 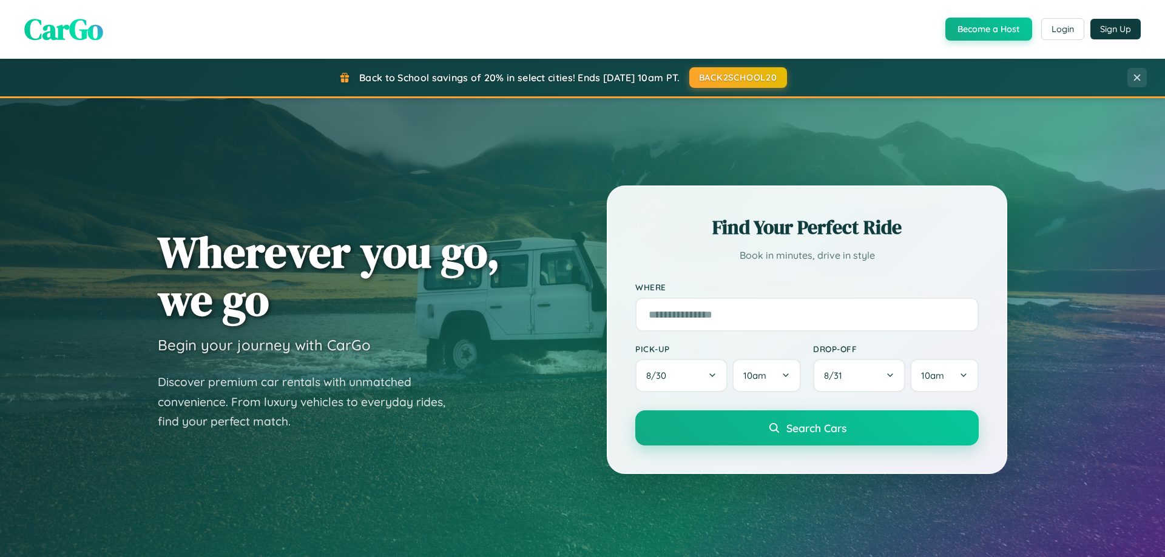 I want to click on button: BACK2SCHOOL20, so click(x=738, y=78).